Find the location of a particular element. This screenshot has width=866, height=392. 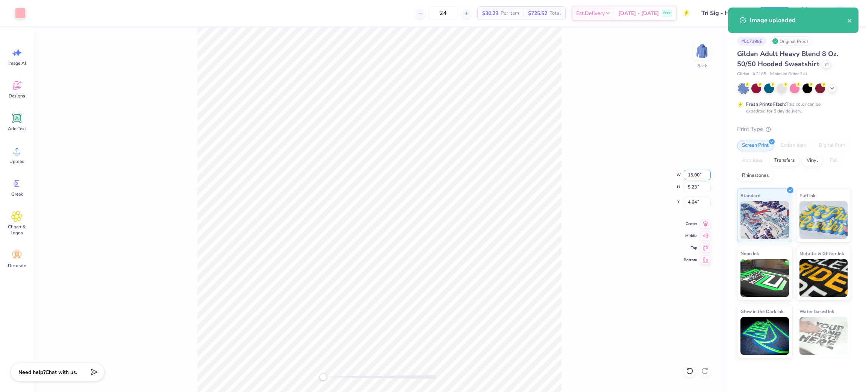

img: Back is located at coordinates (702, 51).